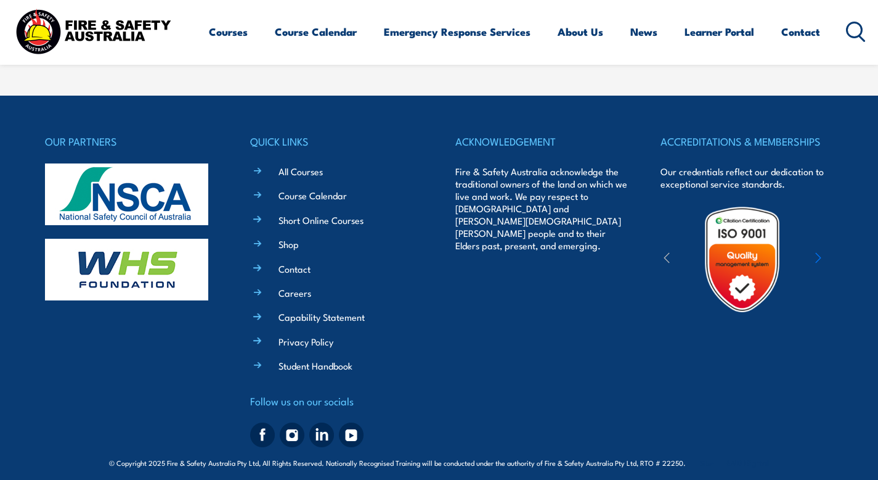  What do you see at coordinates (457, 31) in the screenshot?
I see `a: Emergency Response Services` at bounding box center [457, 31].